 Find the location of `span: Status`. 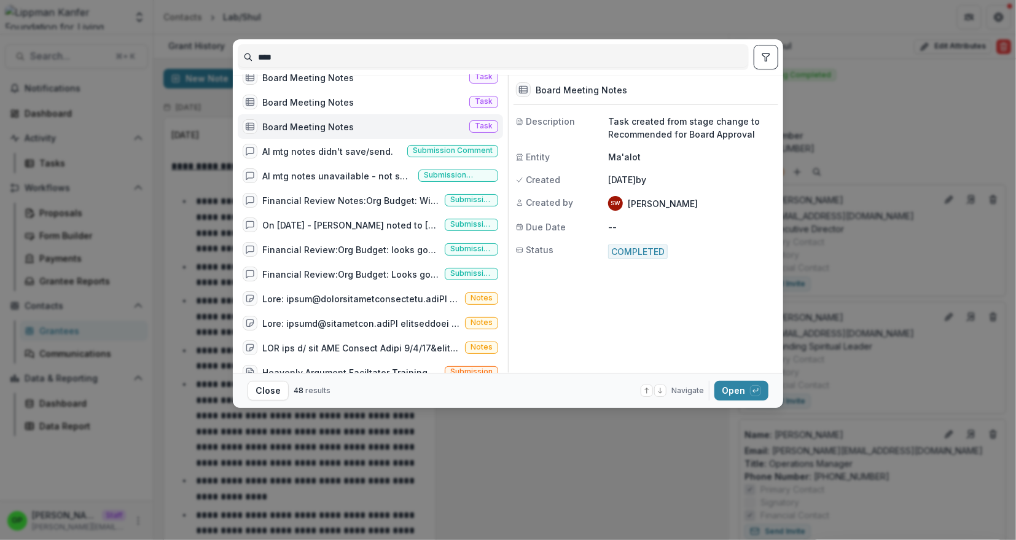

span: Status is located at coordinates (539, 249).